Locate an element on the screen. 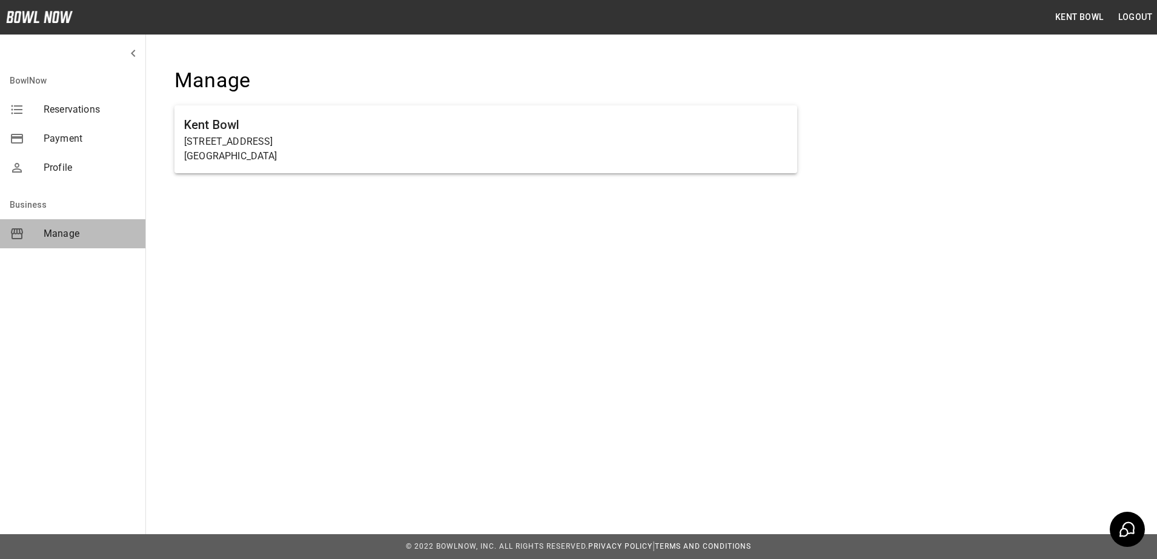  button: Kent Bowl is located at coordinates (1079, 17).